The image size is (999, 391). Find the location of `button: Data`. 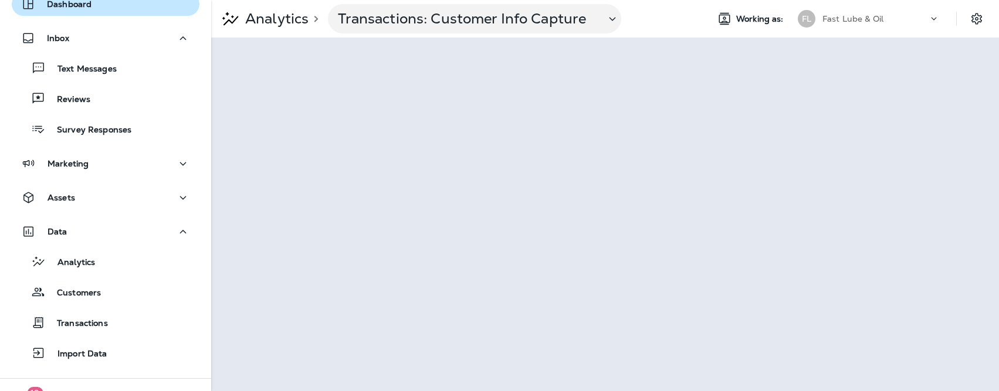

button: Data is located at coordinates (106, 232).